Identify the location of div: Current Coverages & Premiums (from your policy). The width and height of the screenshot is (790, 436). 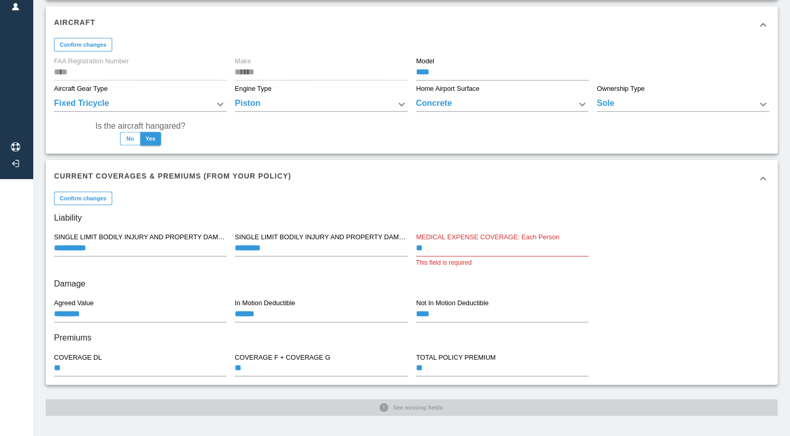
(412, 179).